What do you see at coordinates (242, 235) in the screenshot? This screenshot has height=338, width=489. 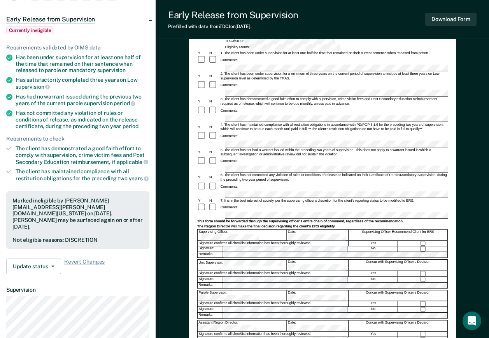 I see `div: Supervising Officer:` at bounding box center [242, 235].